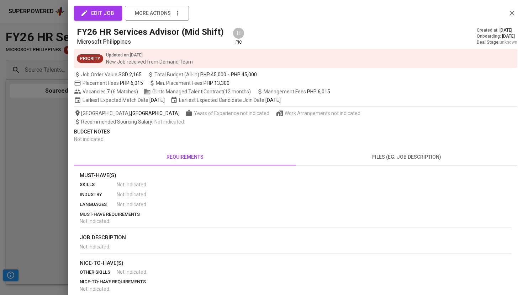  What do you see at coordinates (216, 83) in the screenshot?
I see `span: PHP 13,300` at bounding box center [216, 83].